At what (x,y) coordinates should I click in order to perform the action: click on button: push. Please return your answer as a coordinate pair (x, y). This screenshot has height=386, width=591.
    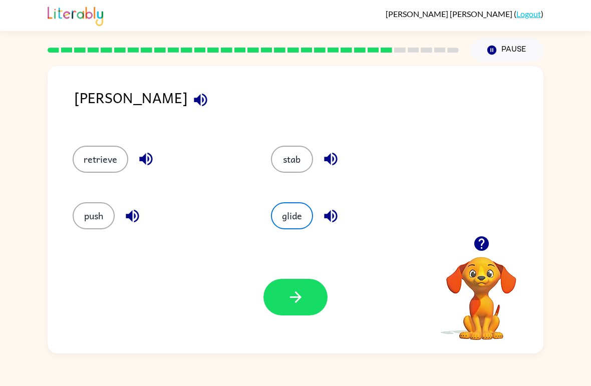
    Looking at the image, I should click on (94, 216).